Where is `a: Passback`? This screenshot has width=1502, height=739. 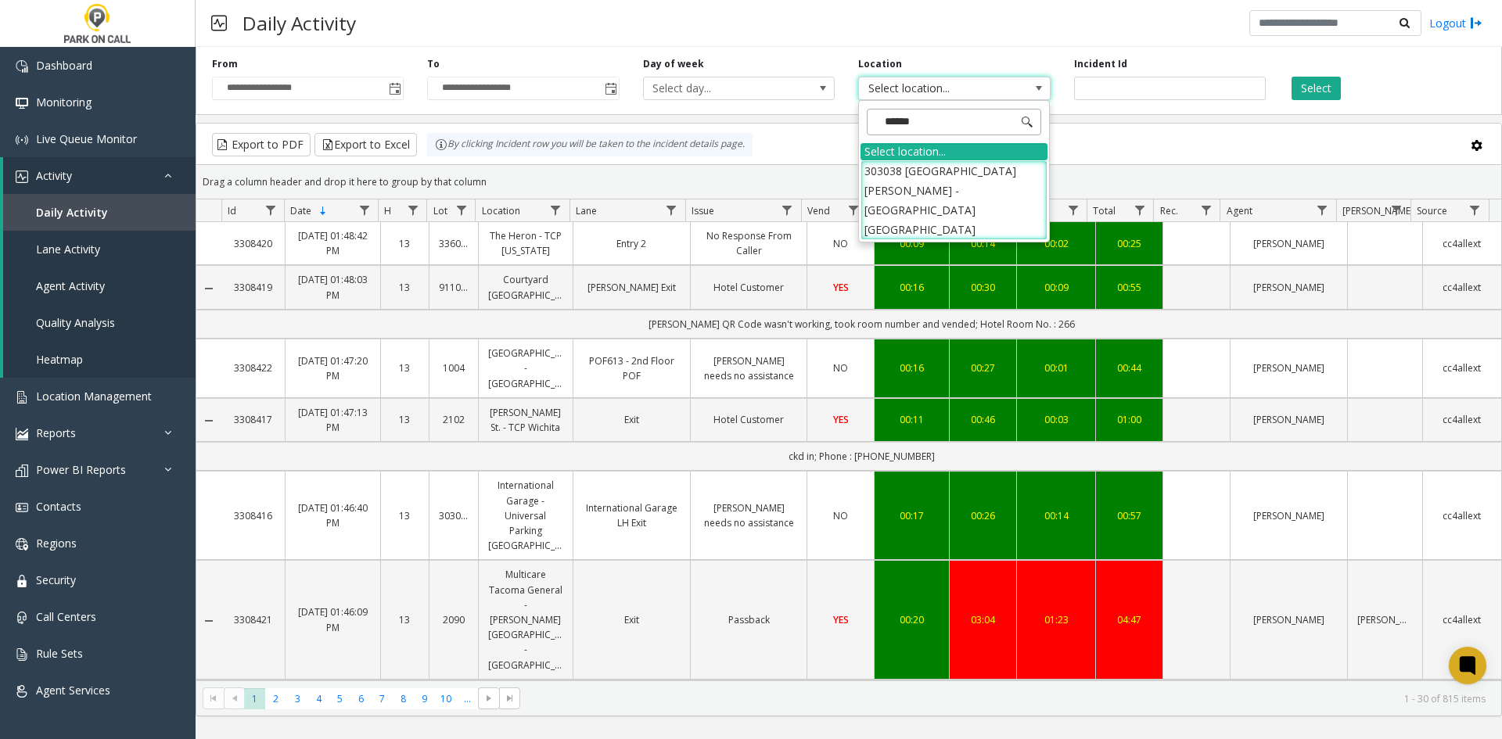 a: Passback is located at coordinates (749, 620).